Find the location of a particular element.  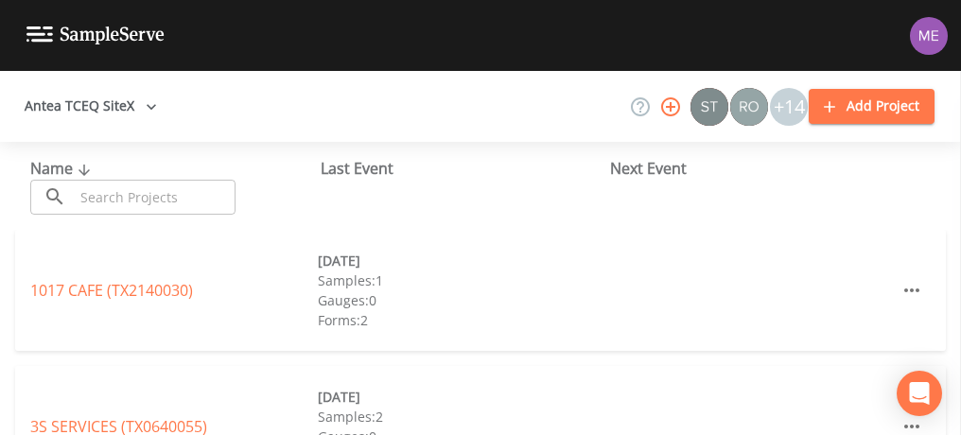

div: +14 is located at coordinates (789, 107).